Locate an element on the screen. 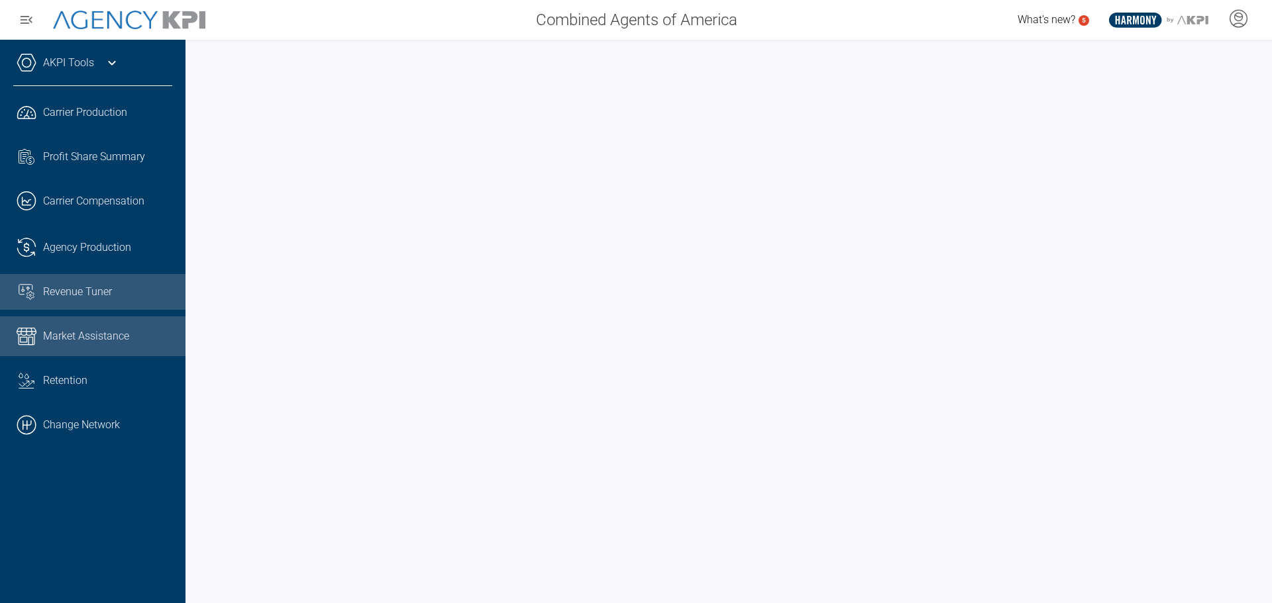 The image size is (1272, 603). span: Profit Share Summary is located at coordinates (94, 157).